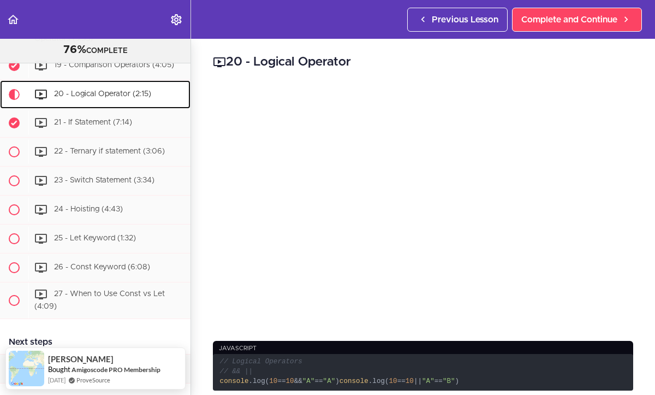 This screenshot has width=655, height=395. What do you see at coordinates (93, 122) in the screenshot?
I see `span: 21 - If Statement (7:14)` at bounding box center [93, 122].